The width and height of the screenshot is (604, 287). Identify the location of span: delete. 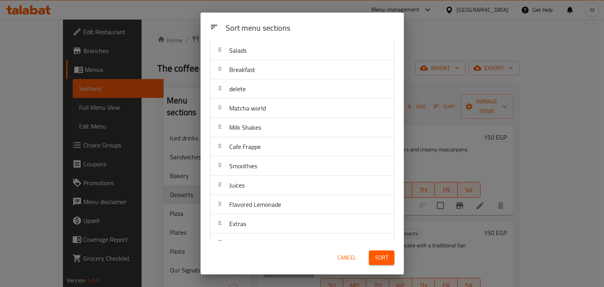
(238, 89).